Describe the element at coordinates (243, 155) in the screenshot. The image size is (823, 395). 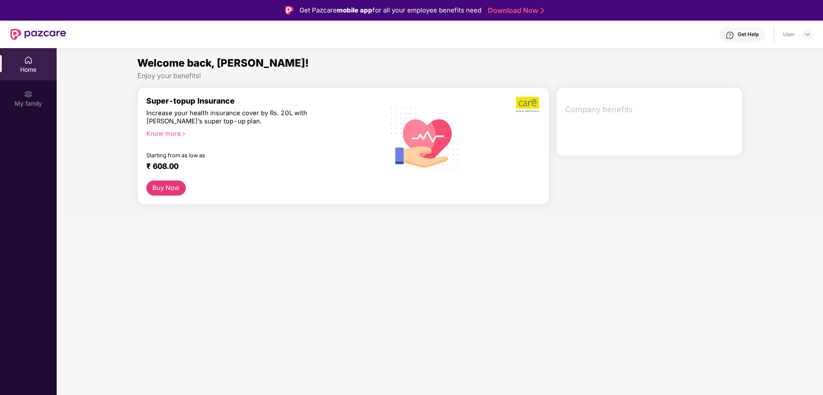
I see `div: Starting from as low as` at that location.